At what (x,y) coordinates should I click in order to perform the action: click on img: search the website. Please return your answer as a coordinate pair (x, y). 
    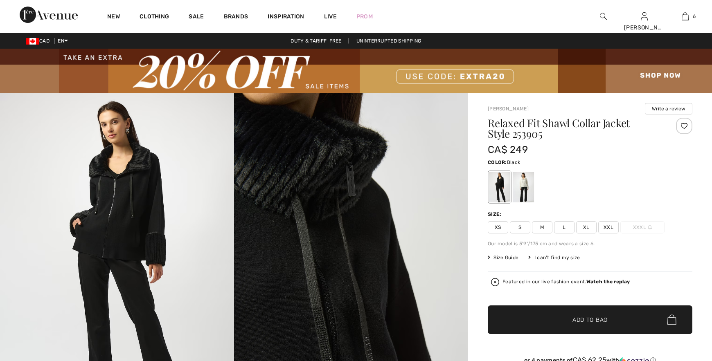
    Looking at the image, I should click on (603, 16).